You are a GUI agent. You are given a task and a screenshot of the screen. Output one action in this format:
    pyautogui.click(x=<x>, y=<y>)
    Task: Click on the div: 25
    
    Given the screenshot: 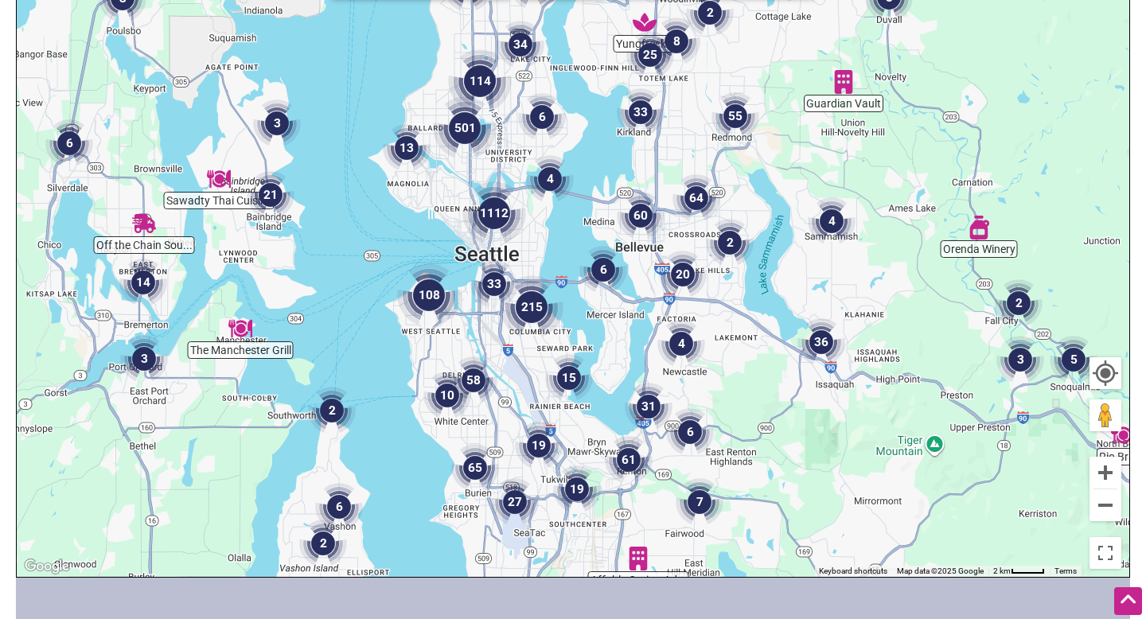 What is the action you would take?
    pyautogui.click(x=650, y=55)
    